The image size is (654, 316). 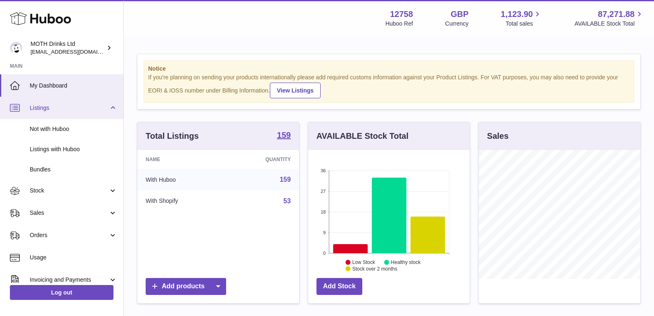 I want to click on div: Huboo Ref, so click(x=399, y=24).